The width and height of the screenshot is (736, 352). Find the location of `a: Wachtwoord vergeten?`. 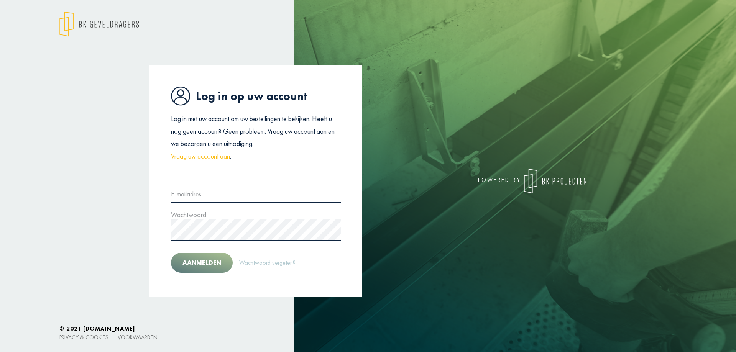

a: Wachtwoord vergeten? is located at coordinates (267, 263).